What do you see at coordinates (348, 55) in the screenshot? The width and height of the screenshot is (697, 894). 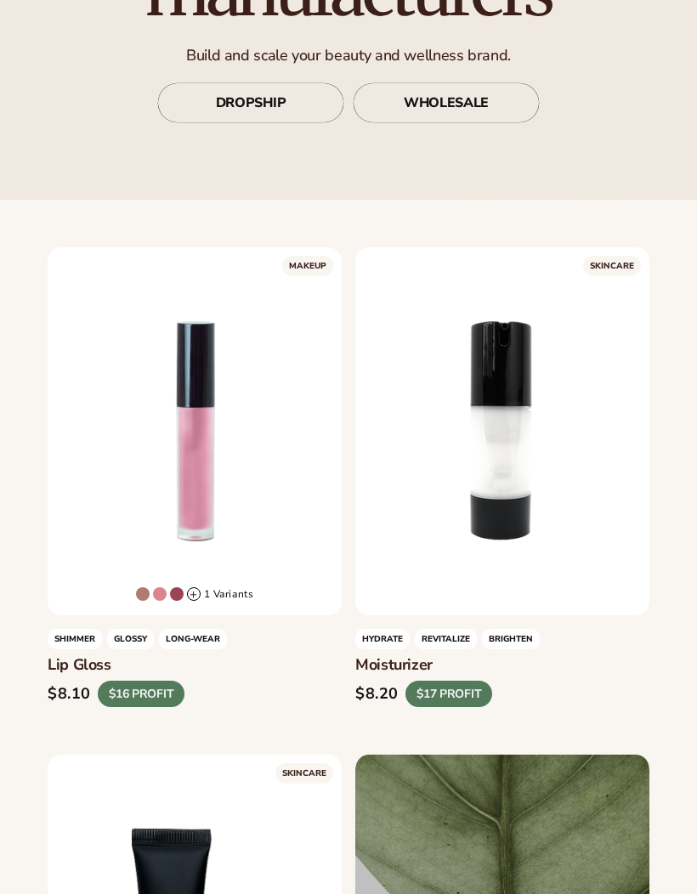 I see `p: Build and scale your beauty and wellness brand.` at bounding box center [348, 55].